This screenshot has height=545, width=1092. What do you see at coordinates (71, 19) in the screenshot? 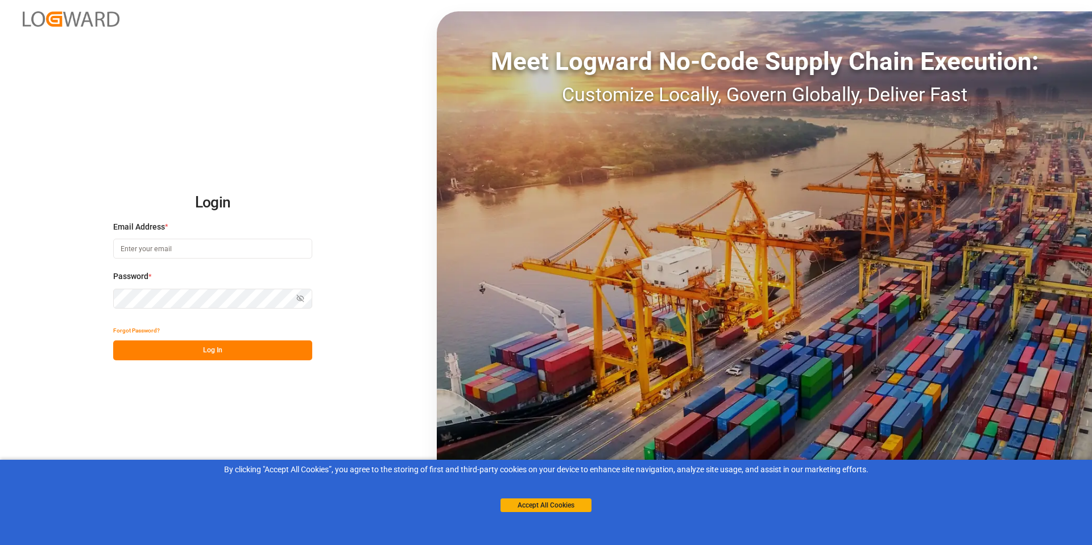
I see `img: Logward_new_orange.png` at bounding box center [71, 19].